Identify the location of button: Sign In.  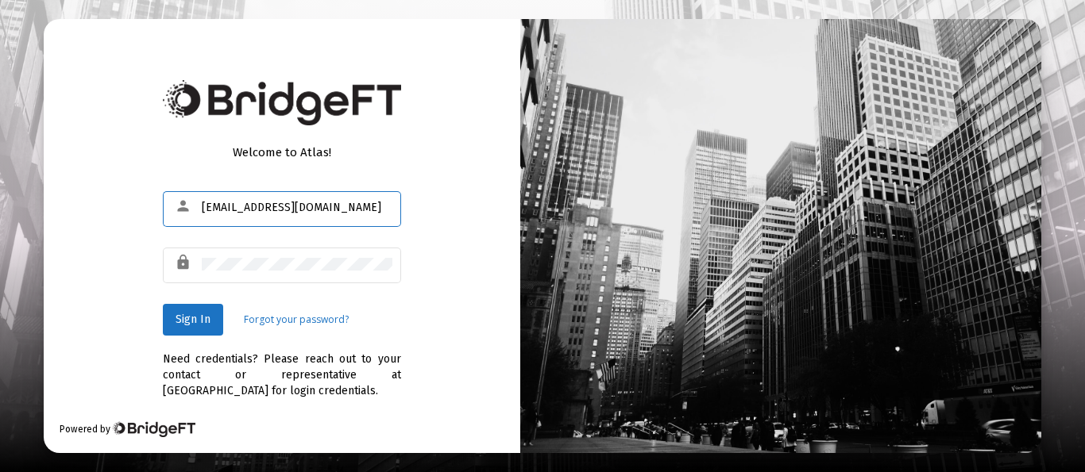
(193, 320).